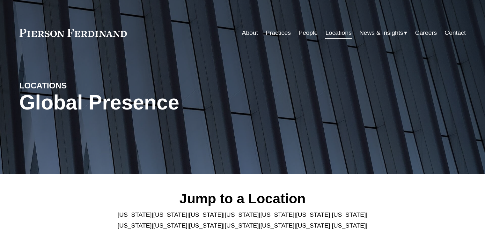 The image size is (485, 233). Describe the element at coordinates (242, 198) in the screenshot. I see `h2: Jump to a Location` at that location.